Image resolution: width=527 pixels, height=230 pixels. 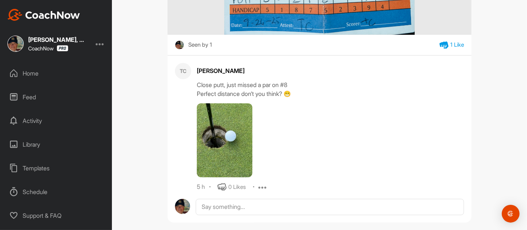 I want to click on div: 0 Likes, so click(x=237, y=187).